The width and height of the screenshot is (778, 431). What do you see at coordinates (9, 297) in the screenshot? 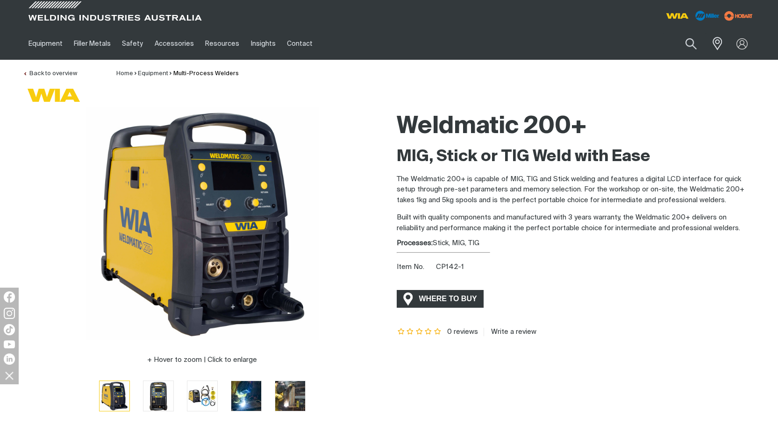
I see `img: Facebook` at bounding box center [9, 297].